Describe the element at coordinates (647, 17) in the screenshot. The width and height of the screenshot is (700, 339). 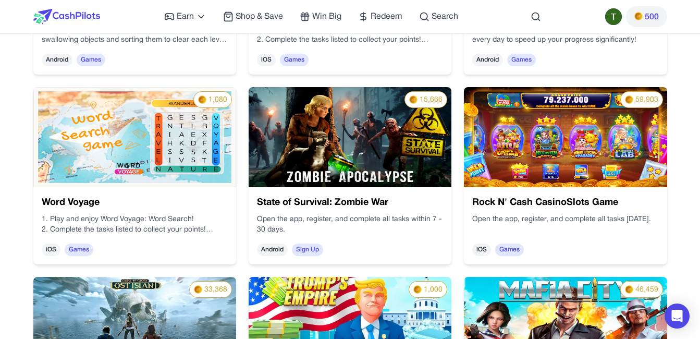
I see `button: PMs500` at that location.